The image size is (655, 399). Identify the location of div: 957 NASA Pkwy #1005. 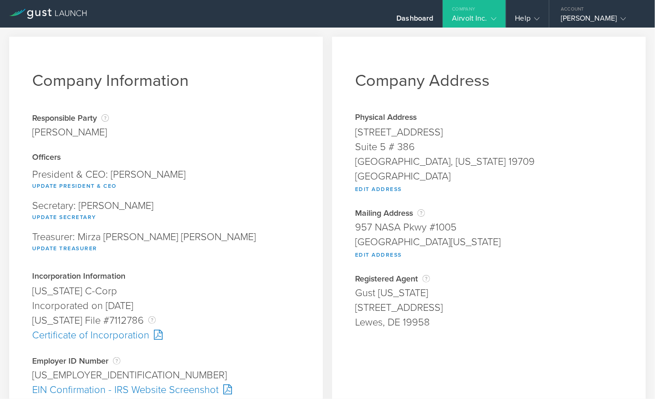
(489, 228).